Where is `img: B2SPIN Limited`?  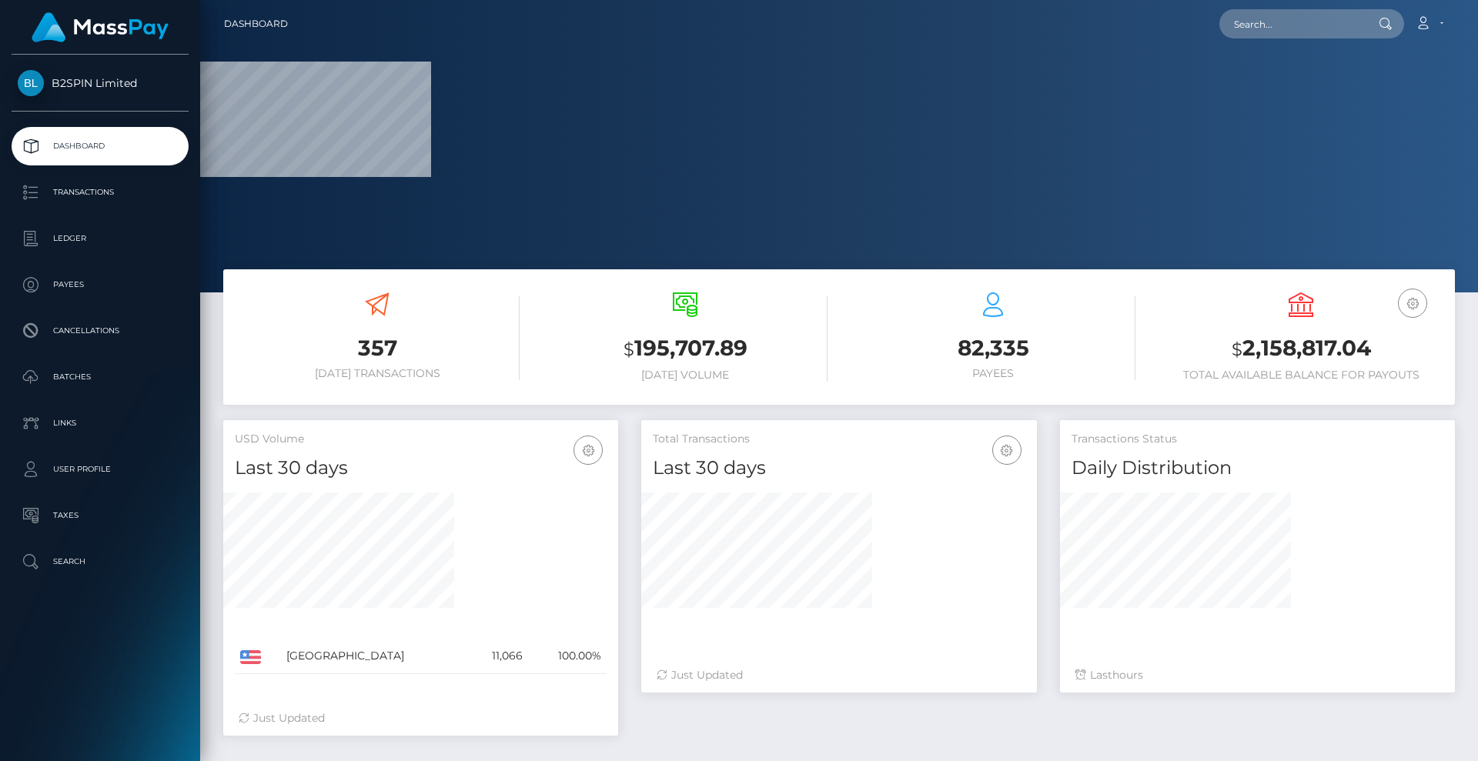
img: B2SPIN Limited is located at coordinates (31, 83).